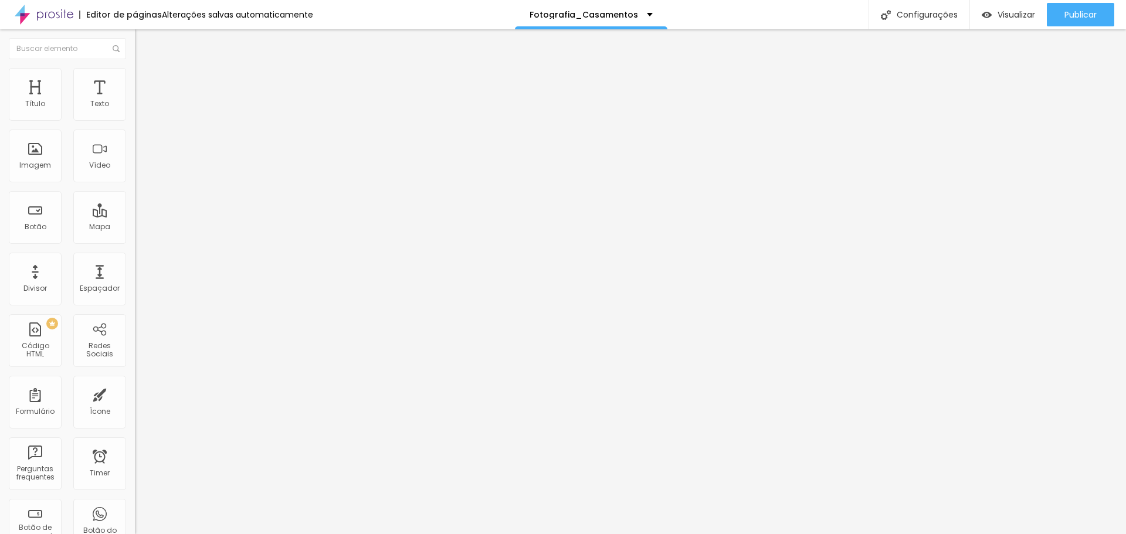 The width and height of the screenshot is (1126, 534). What do you see at coordinates (238, 15) in the screenshot?
I see `div: Alterações salvas automaticamente` at bounding box center [238, 15].